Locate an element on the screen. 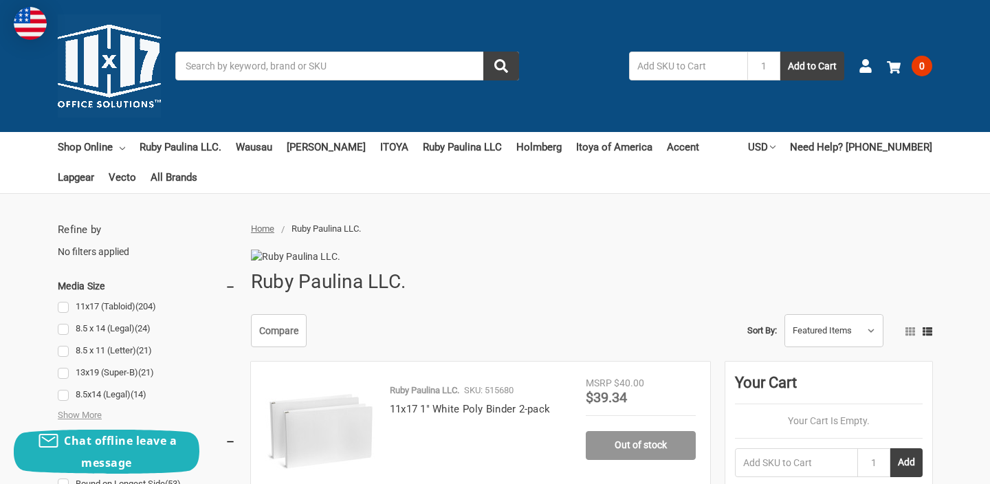 This screenshot has width=990, height=484. img: duty and tax information for United States is located at coordinates (30, 23).